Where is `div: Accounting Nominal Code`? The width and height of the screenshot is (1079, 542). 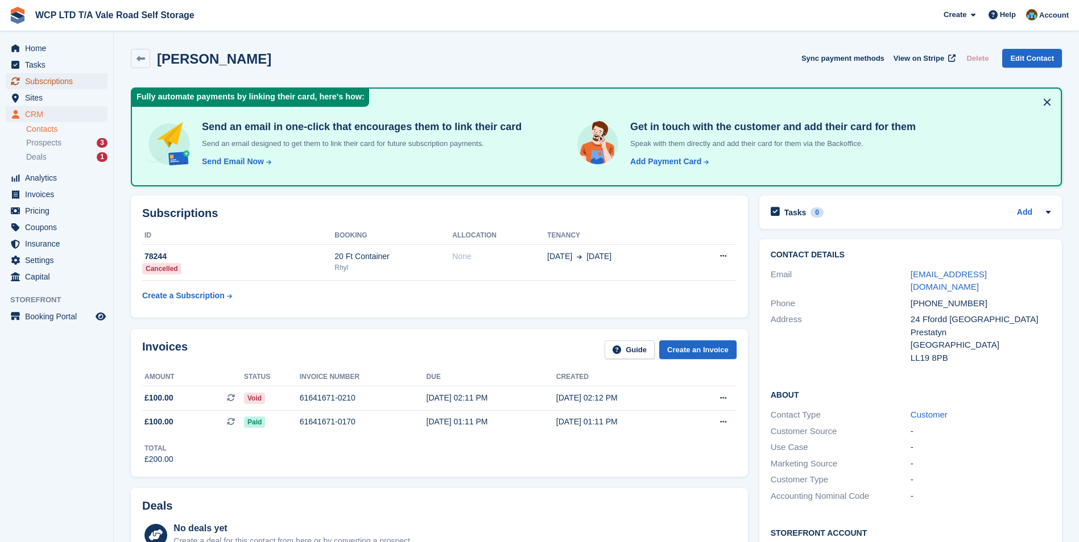 div: Accounting Nominal Code is located at coordinates (840, 496).